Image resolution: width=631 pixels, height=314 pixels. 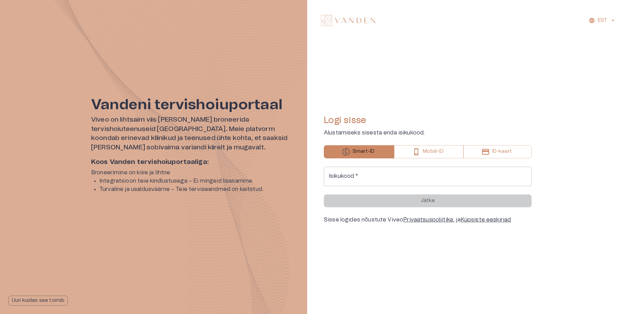 I want to click on button: Mobiil-ID, so click(x=428, y=152).